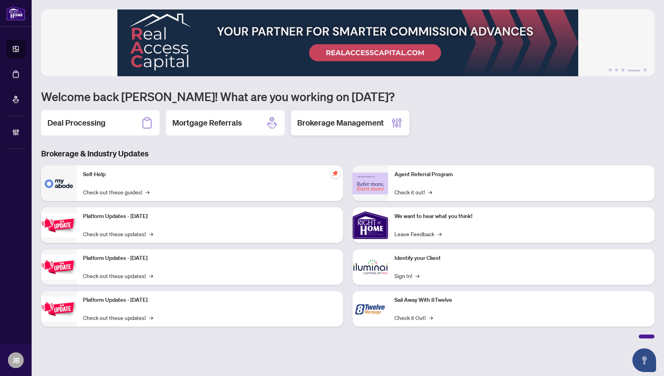  I want to click on img: logo, so click(16, 13).